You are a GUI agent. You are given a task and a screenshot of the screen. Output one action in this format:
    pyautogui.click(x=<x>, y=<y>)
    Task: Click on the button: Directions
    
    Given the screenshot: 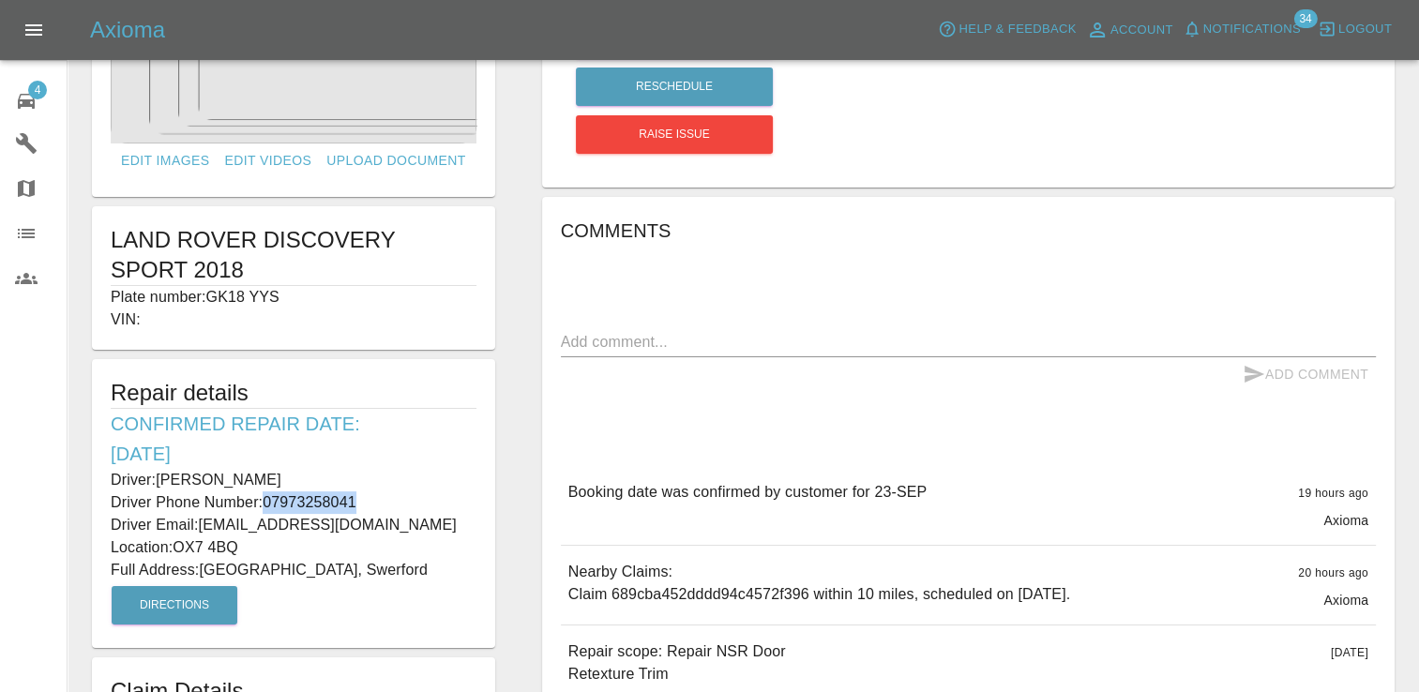 What is the action you would take?
    pyautogui.click(x=174, y=605)
    